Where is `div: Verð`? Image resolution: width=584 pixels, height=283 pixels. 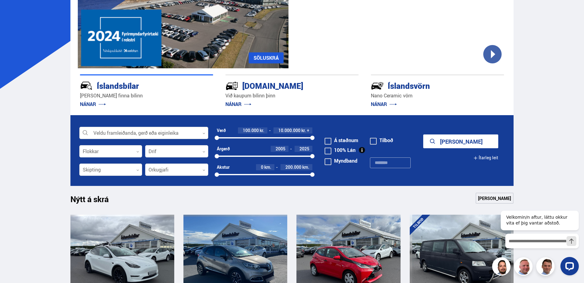 div: Verð is located at coordinates (221, 130).